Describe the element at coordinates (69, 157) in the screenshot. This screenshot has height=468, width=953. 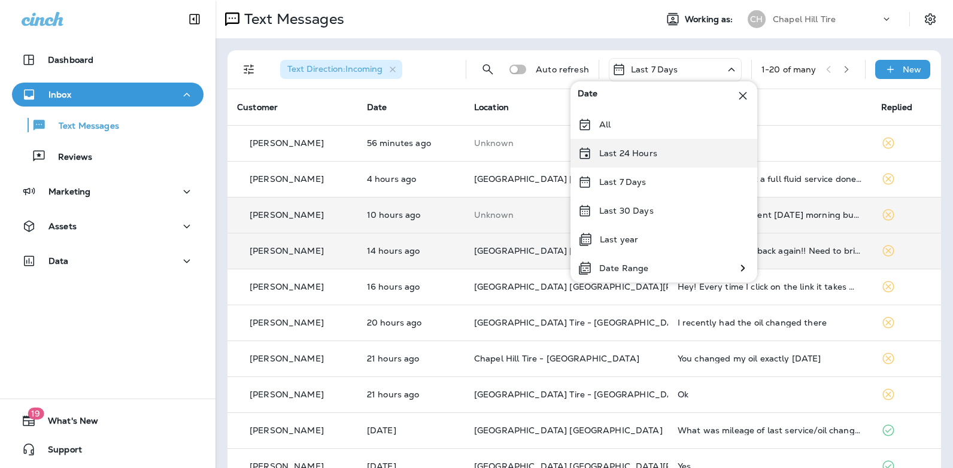
I see `p: Reviews` at that location.